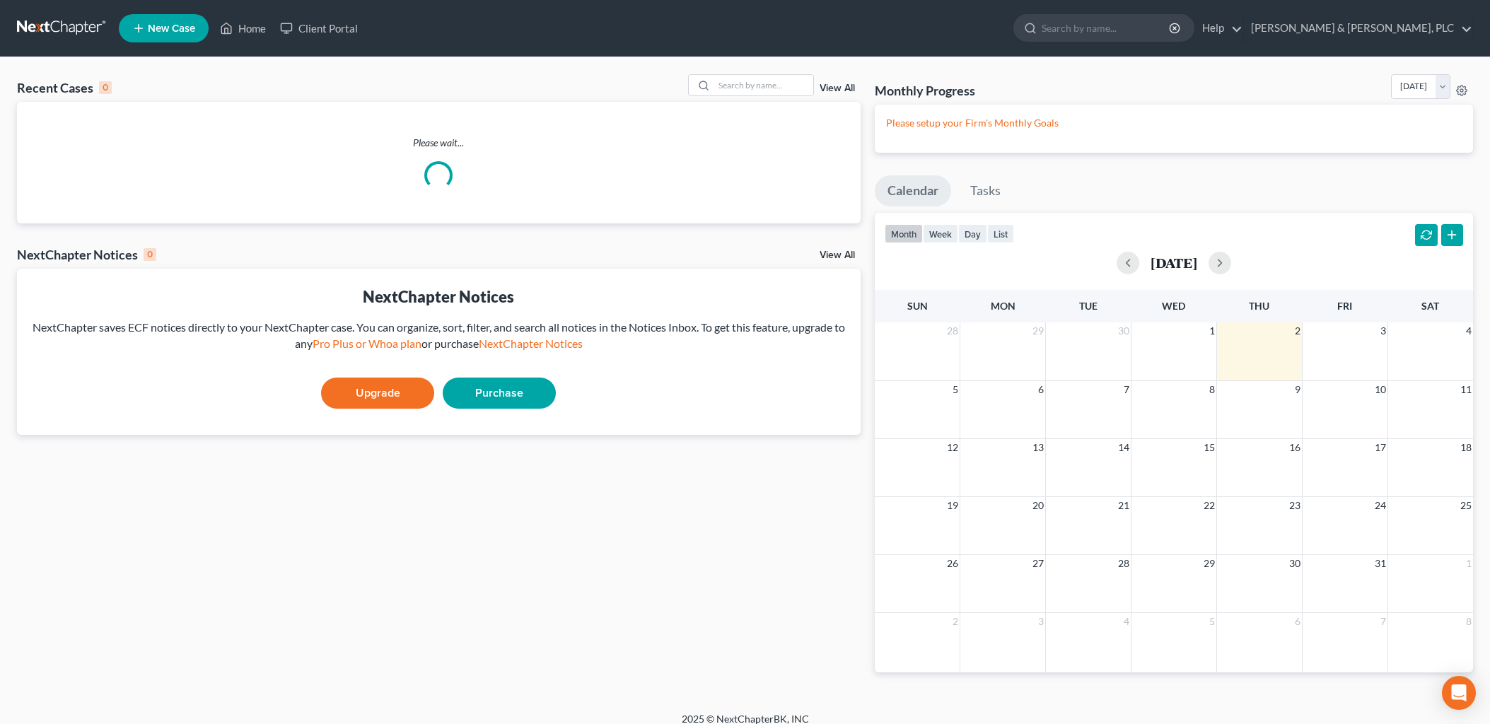  What do you see at coordinates (1174, 123) in the screenshot?
I see `p: Please setup your Firm's Monthly Goals` at bounding box center [1174, 123].